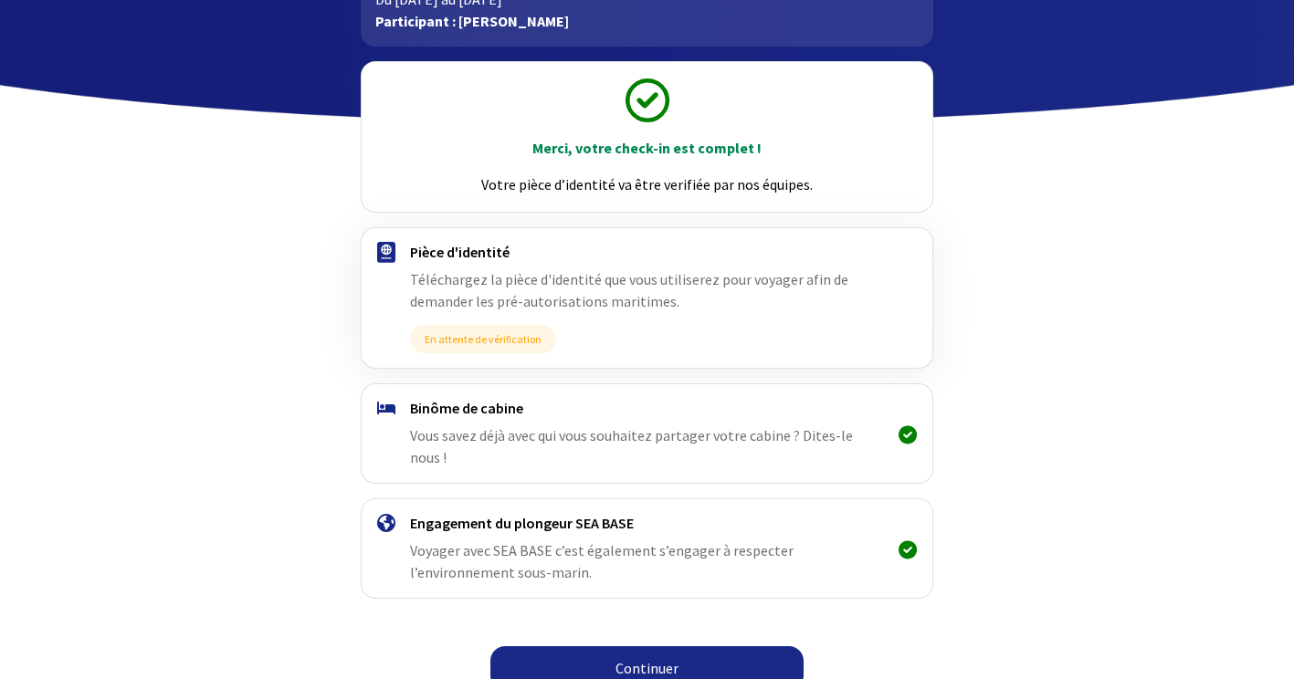  I want to click on span: En attente de vérification, so click(483, 339).